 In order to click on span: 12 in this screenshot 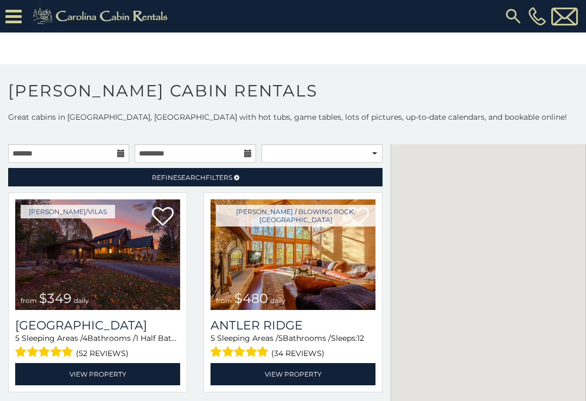, I will do `click(360, 338)`.